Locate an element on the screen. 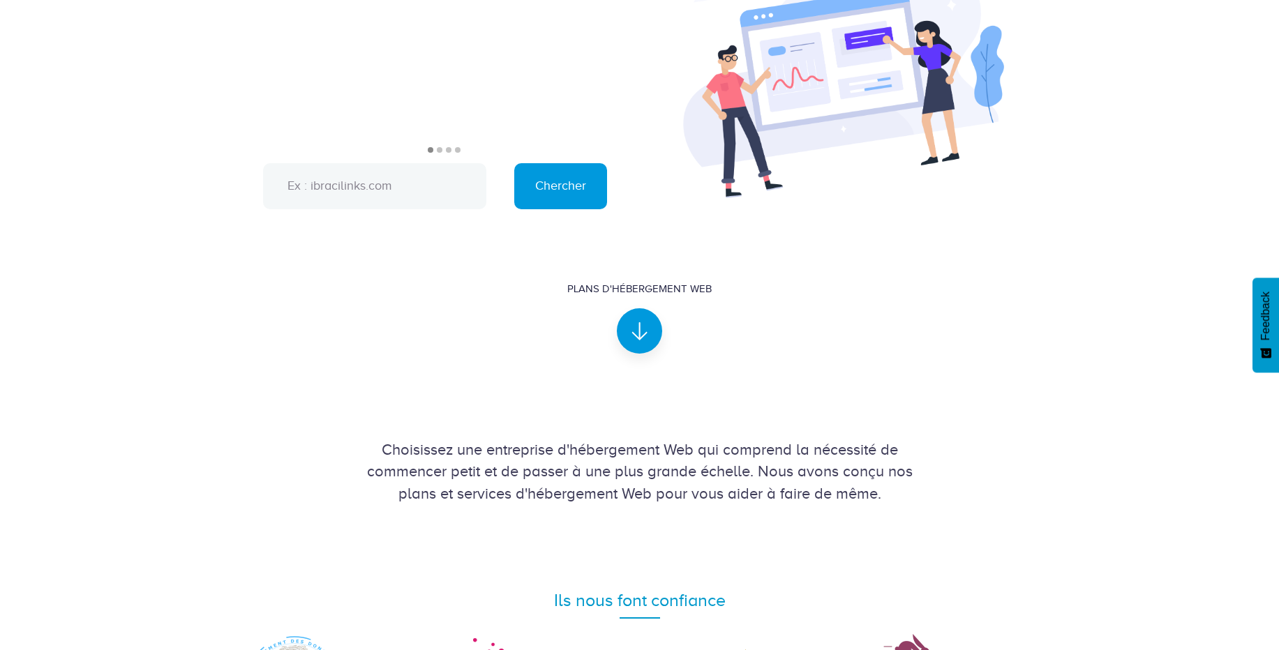 The width and height of the screenshot is (1279, 650). input: Chercher is located at coordinates (560, 186).